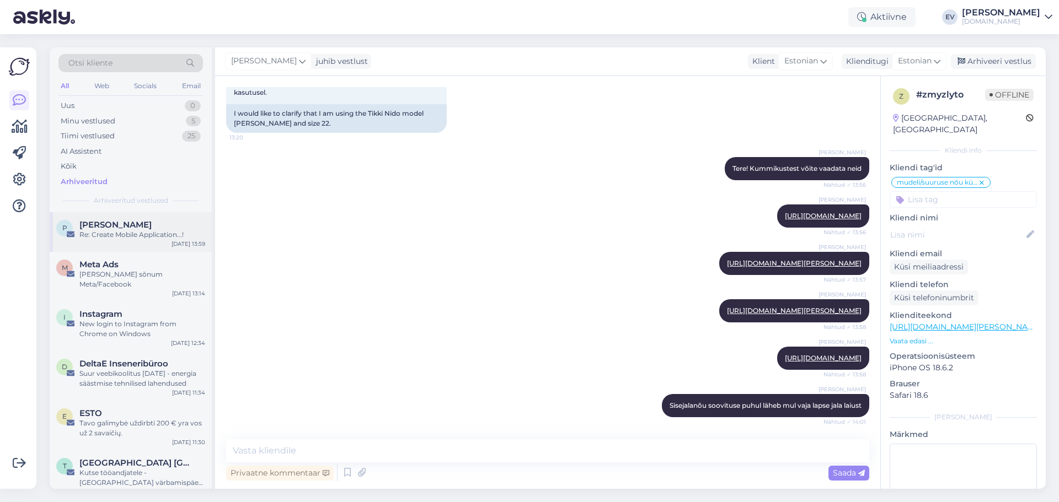 Image resolution: width=1059 pixels, height=502 pixels. What do you see at coordinates (934, 298) in the screenshot?
I see `div: Küsi telefoninumbrit` at bounding box center [934, 298].